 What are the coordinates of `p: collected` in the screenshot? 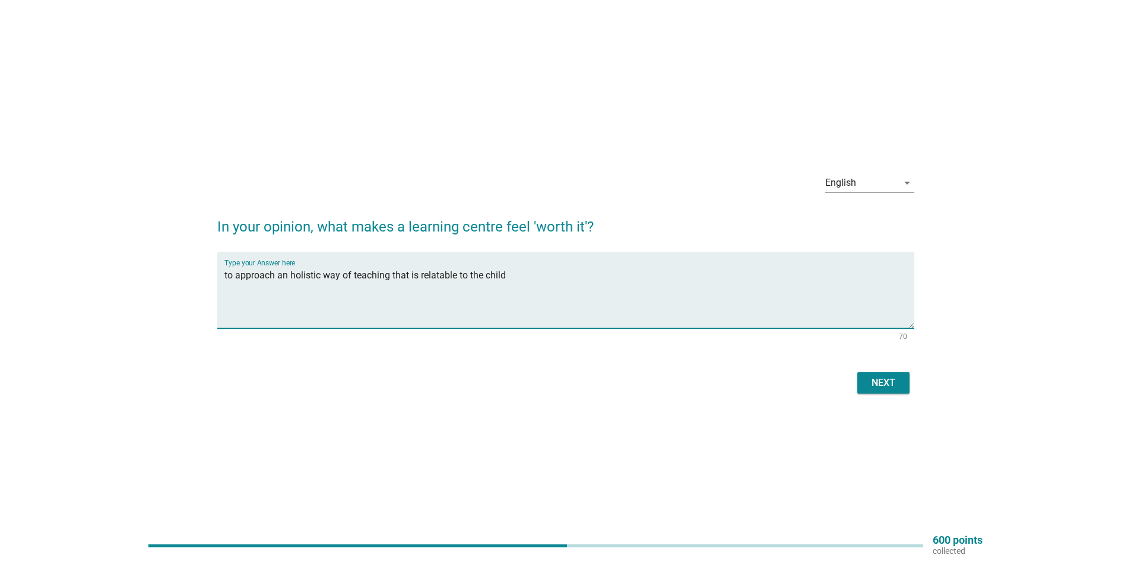 It's located at (958, 551).